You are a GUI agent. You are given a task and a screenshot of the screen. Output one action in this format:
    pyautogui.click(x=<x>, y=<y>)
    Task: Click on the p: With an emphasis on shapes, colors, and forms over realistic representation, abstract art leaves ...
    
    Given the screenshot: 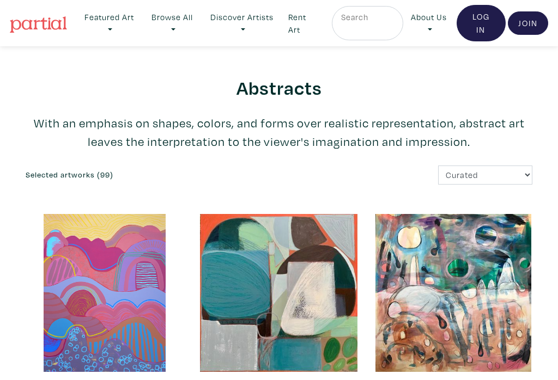 What is the action you would take?
    pyautogui.click(x=279, y=132)
    